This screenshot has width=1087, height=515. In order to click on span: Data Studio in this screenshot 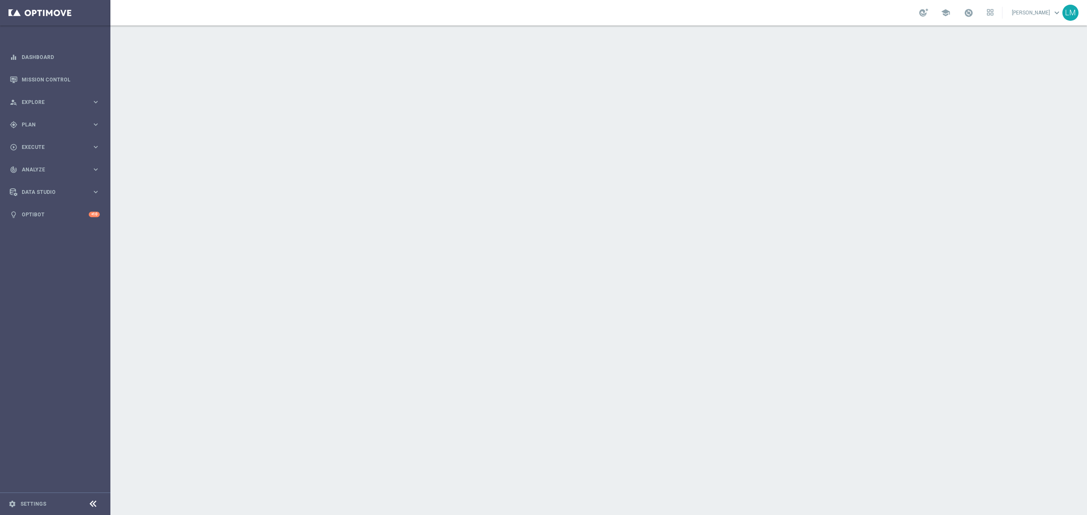, I will do `click(56, 192)`.